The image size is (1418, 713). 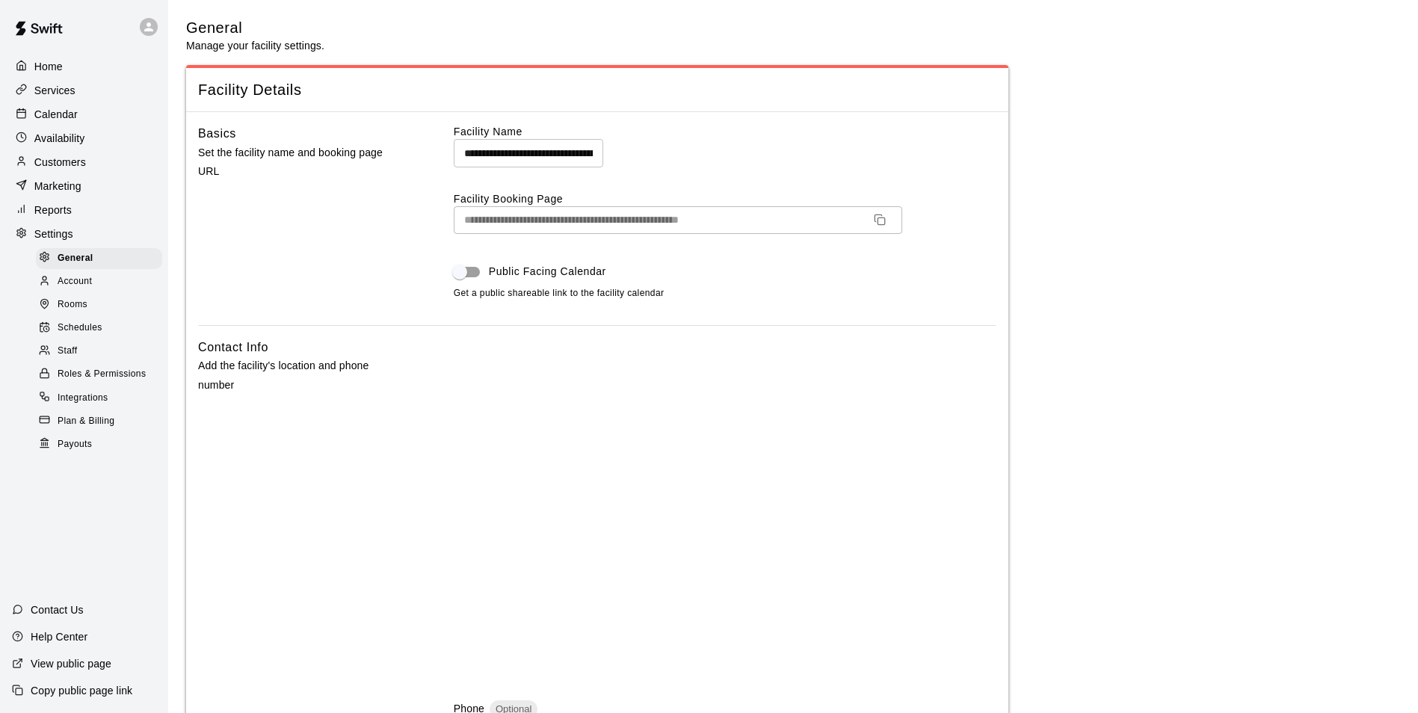 I want to click on p: Settings, so click(x=54, y=234).